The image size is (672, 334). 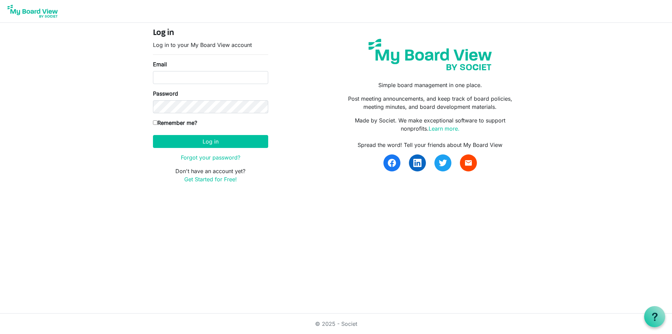 I want to click on h4: Log in, so click(x=210, y=33).